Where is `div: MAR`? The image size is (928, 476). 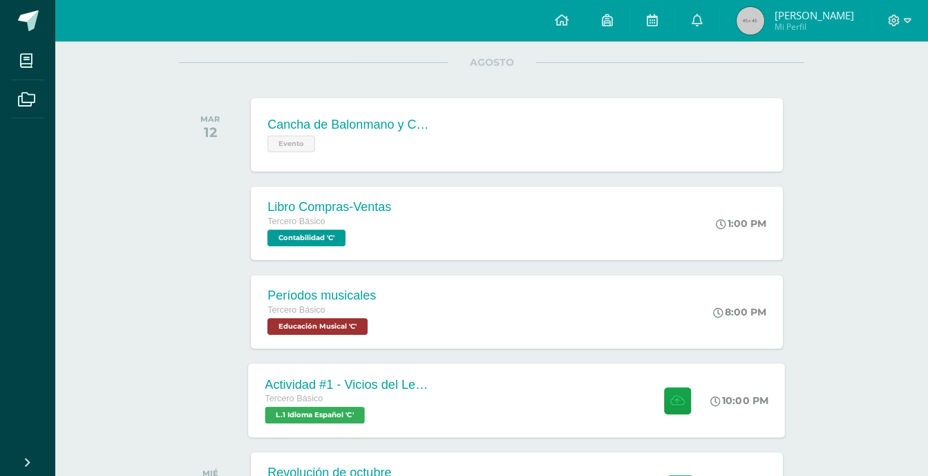 div: MAR is located at coordinates (210, 119).